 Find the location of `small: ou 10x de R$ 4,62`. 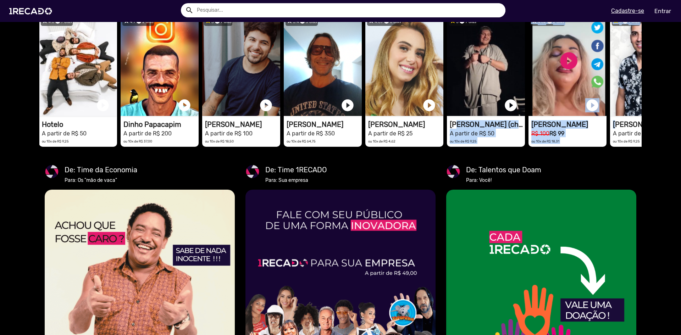

small: ou 10x de R$ 4,62 is located at coordinates (382, 141).